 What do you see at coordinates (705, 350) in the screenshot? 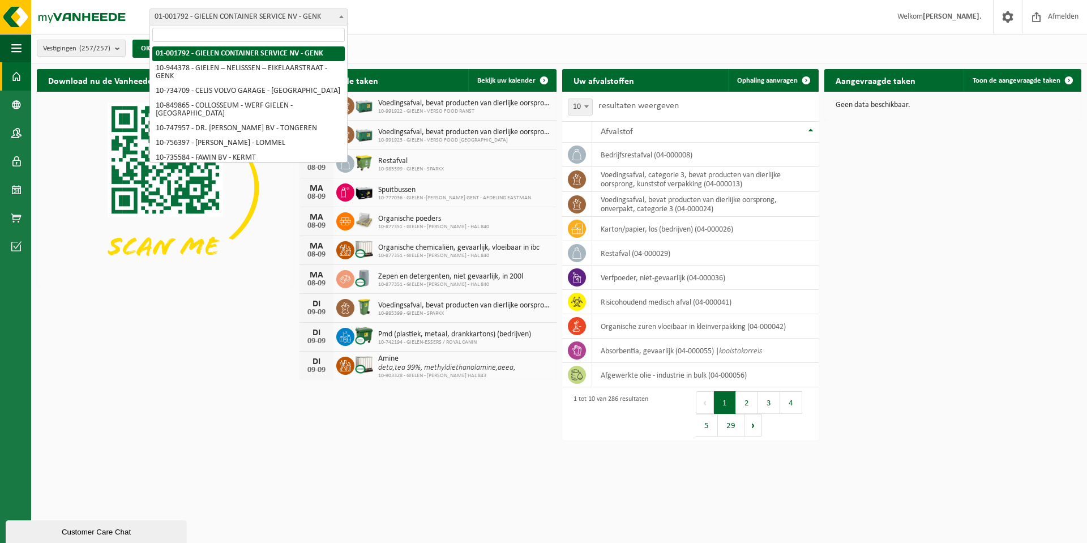
I see `td: absorbentia, gevaarlijk (04-000055) |` at bounding box center [705, 350].